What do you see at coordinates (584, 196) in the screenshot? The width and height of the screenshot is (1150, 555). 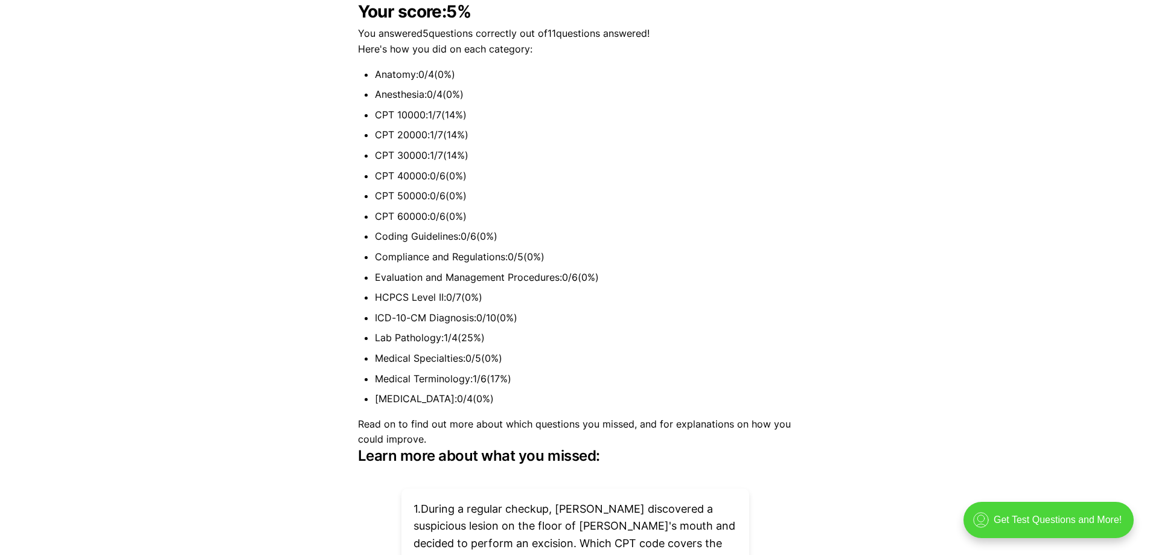 I see `li: CPT 50000 : 0 / 6 ( 0 %)` at bounding box center [584, 196].